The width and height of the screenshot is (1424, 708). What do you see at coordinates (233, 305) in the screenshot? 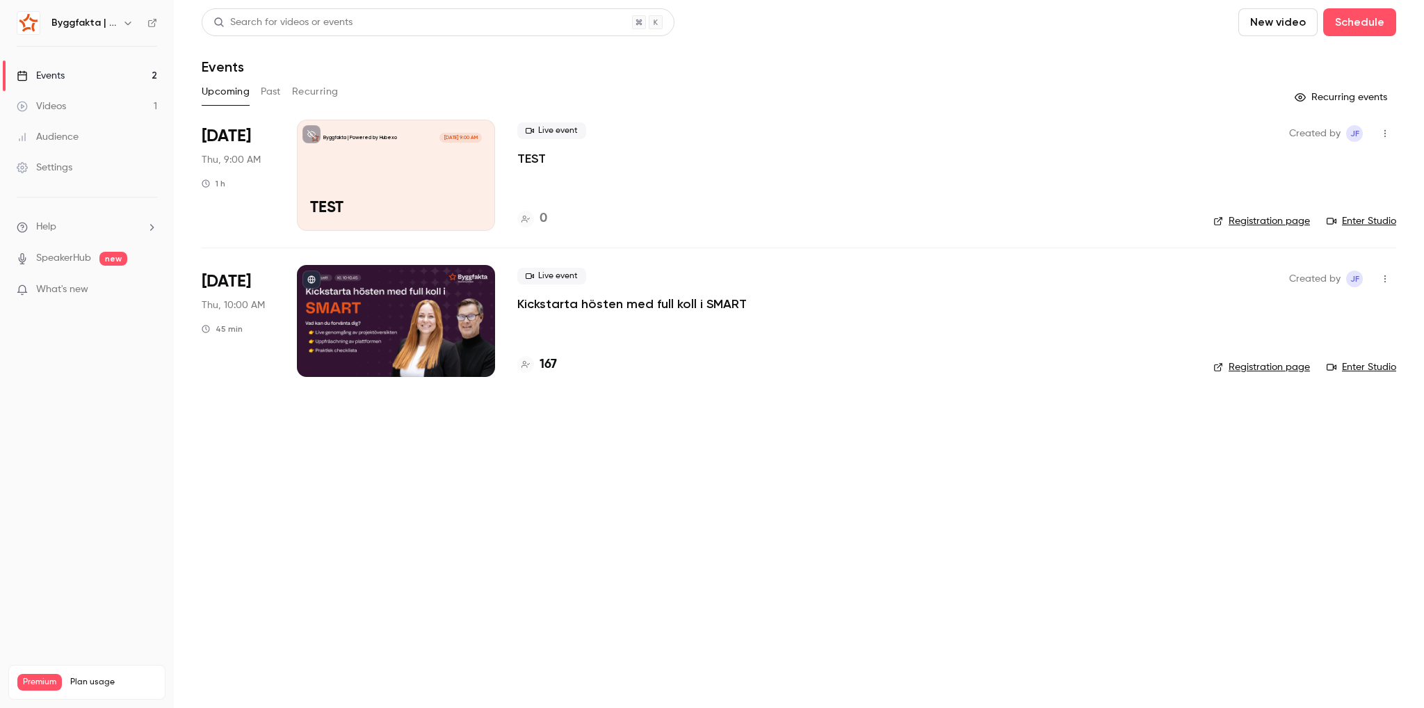
I see `span: Thu, 10:00 AM` at bounding box center [233, 305].